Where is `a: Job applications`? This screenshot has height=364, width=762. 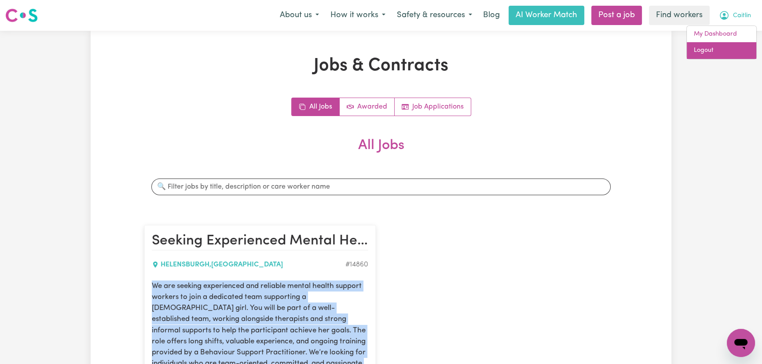 a: Job applications is located at coordinates (432, 107).